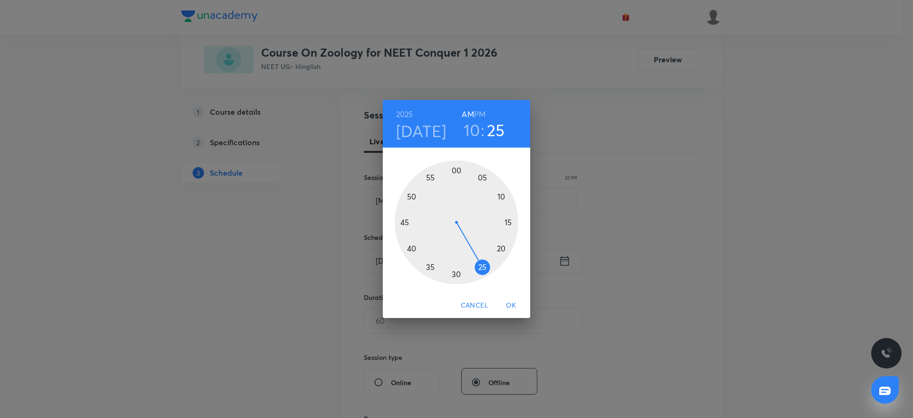 The image size is (913, 418). Describe the element at coordinates (472, 130) in the screenshot. I see `h3: 10` at that location.